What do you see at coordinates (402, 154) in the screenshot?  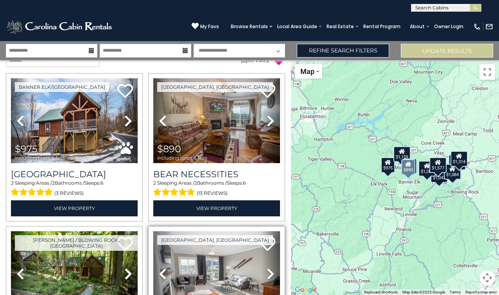 I see `div: $1,159` at bounding box center [402, 154].